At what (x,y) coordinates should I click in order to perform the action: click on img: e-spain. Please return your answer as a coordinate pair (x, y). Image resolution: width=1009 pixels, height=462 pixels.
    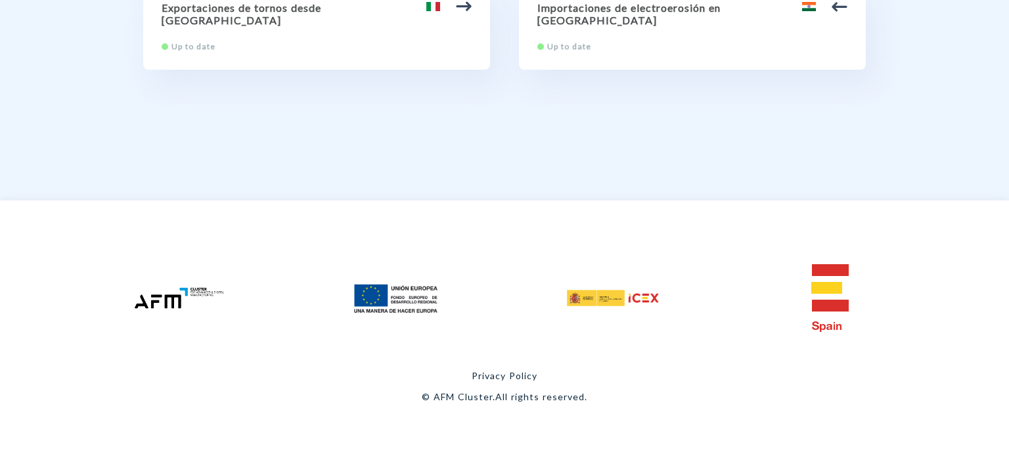
    Looking at the image, I should click on (830, 298).